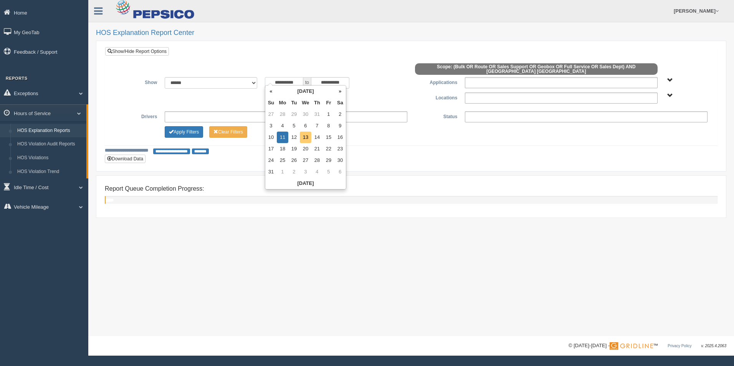 This screenshot has height=366, width=734. Describe the element at coordinates (340, 137) in the screenshot. I see `td: 16` at that location.